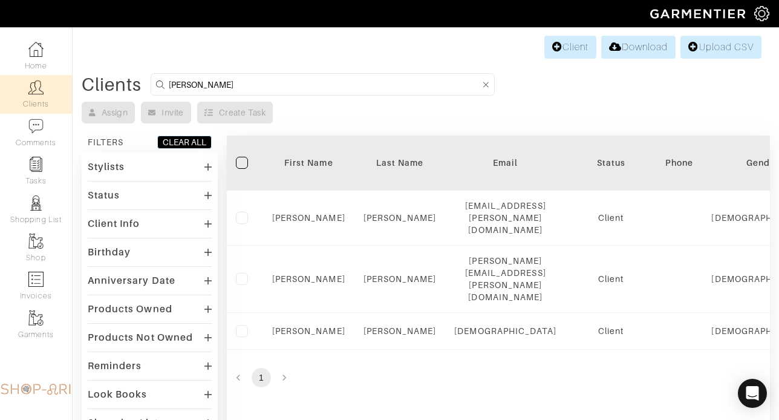 The height and width of the screenshot is (420, 779). I want to click on div: Clients, so click(111, 85).